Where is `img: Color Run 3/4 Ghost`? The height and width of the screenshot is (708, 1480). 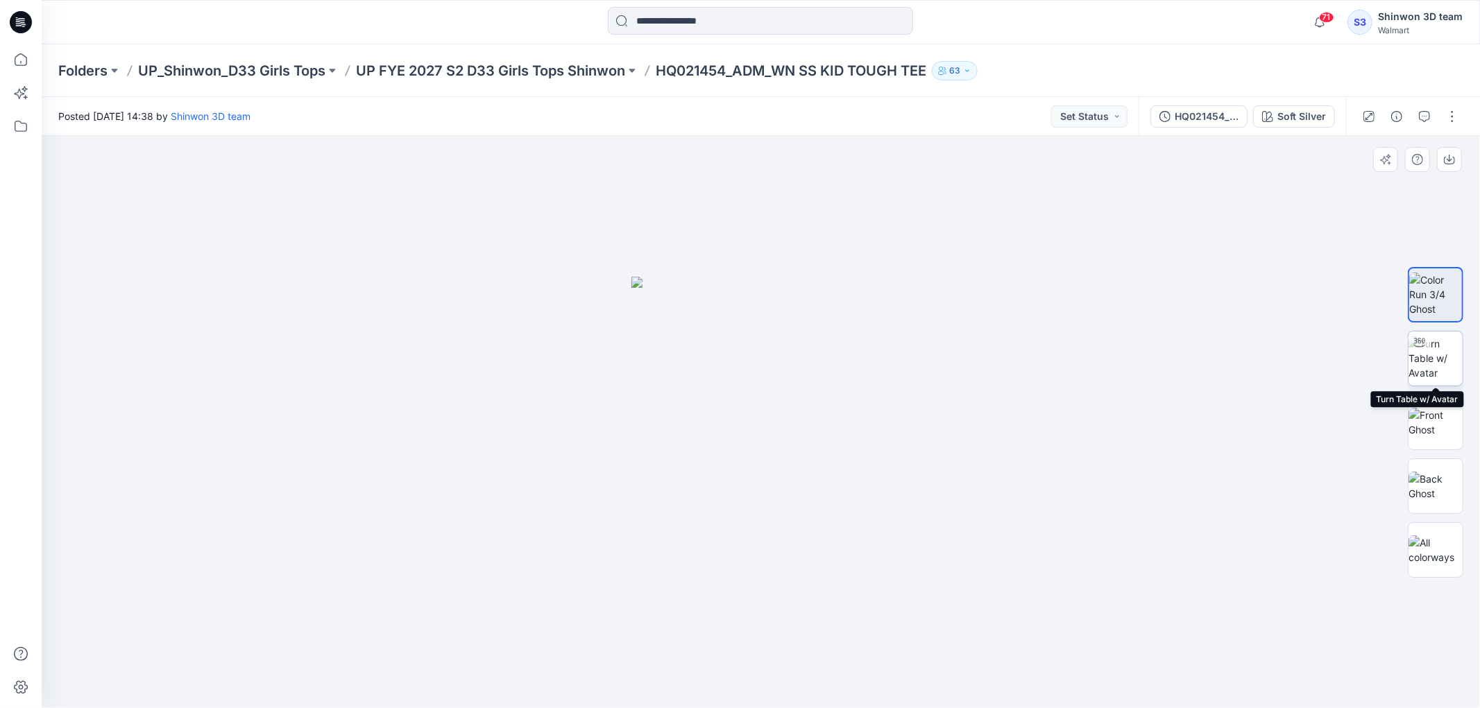
img: Color Run 3/4 Ghost is located at coordinates (1436, 294).